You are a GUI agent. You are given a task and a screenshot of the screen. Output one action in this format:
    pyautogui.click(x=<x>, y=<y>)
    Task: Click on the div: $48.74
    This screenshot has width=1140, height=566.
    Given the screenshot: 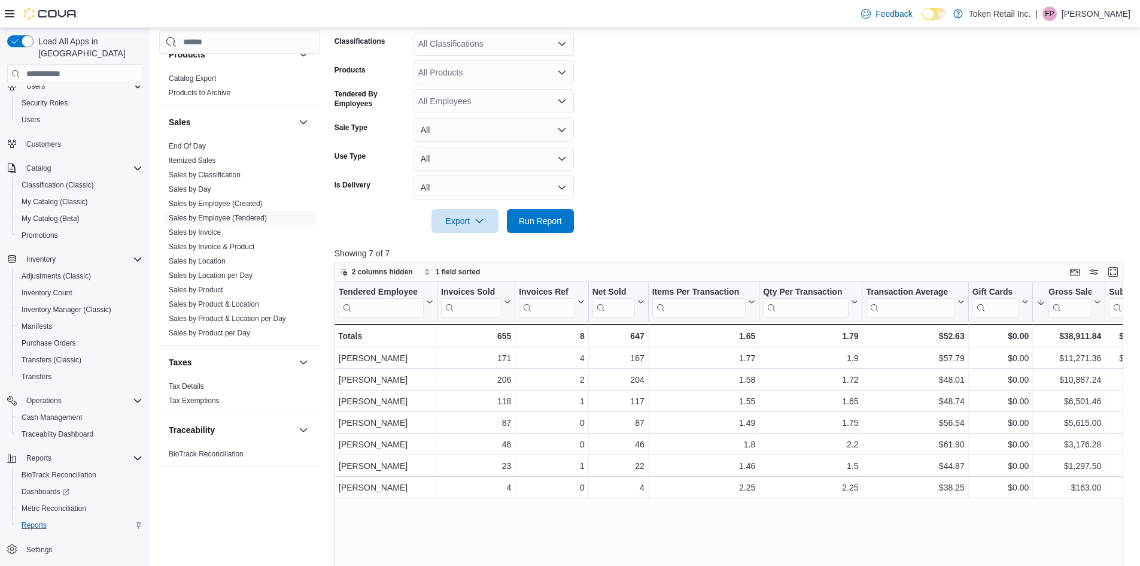 What is the action you would take?
    pyautogui.click(x=915, y=401)
    